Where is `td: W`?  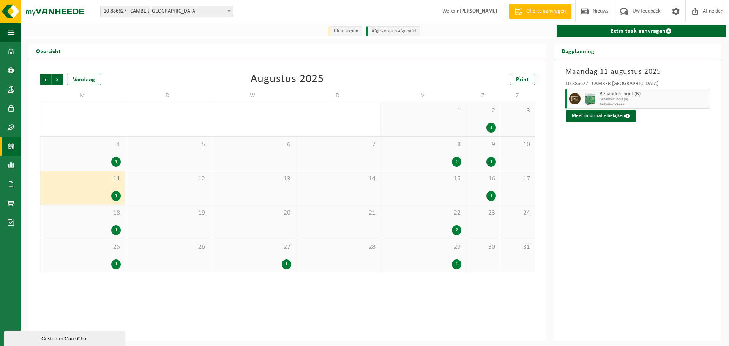 td: W is located at coordinates (253, 96).